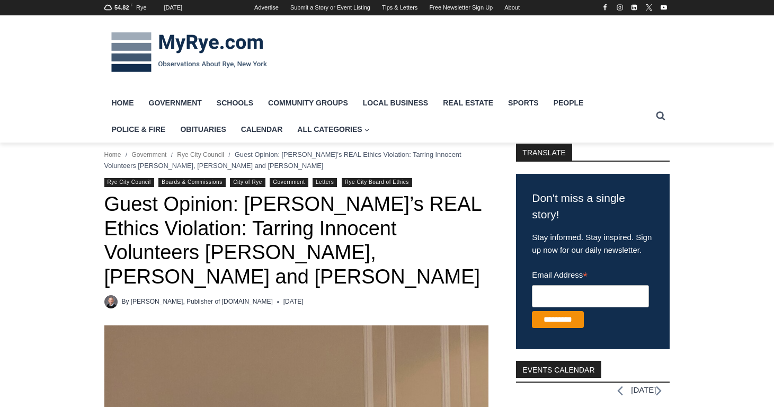 The width and height of the screenshot is (774, 407). What do you see at coordinates (559, 369) in the screenshot?
I see `h2: Events Calendar` at bounding box center [559, 369].